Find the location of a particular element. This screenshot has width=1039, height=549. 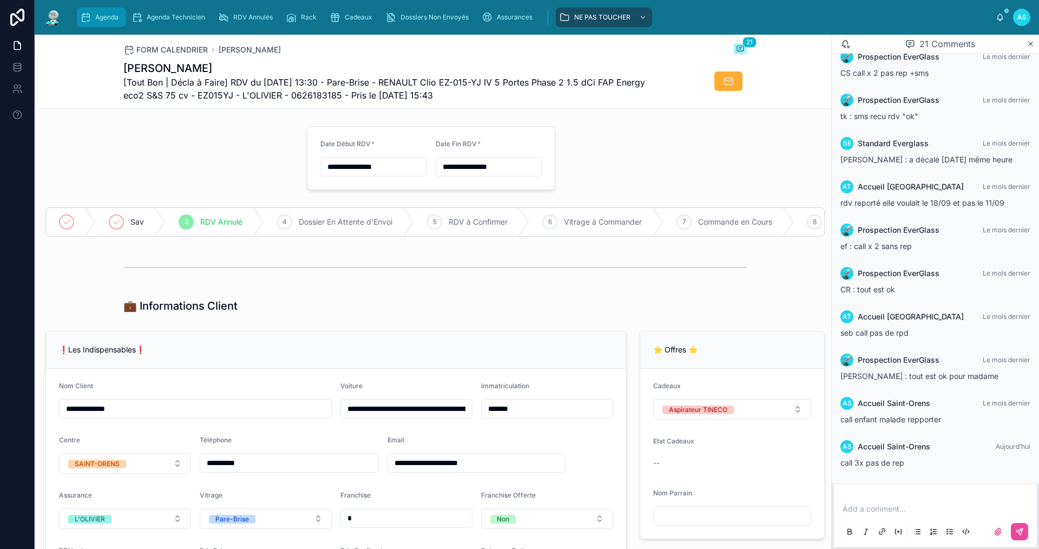

div: Non is located at coordinates (503, 519).